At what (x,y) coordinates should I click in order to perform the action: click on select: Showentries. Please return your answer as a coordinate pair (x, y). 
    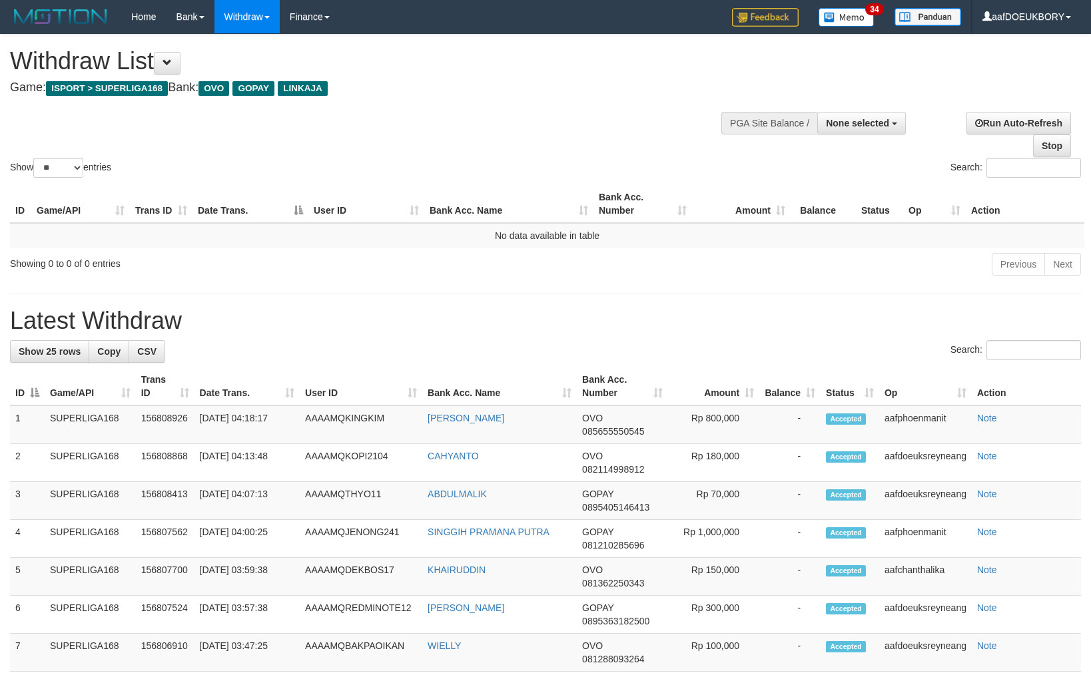
    Looking at the image, I should click on (58, 168).